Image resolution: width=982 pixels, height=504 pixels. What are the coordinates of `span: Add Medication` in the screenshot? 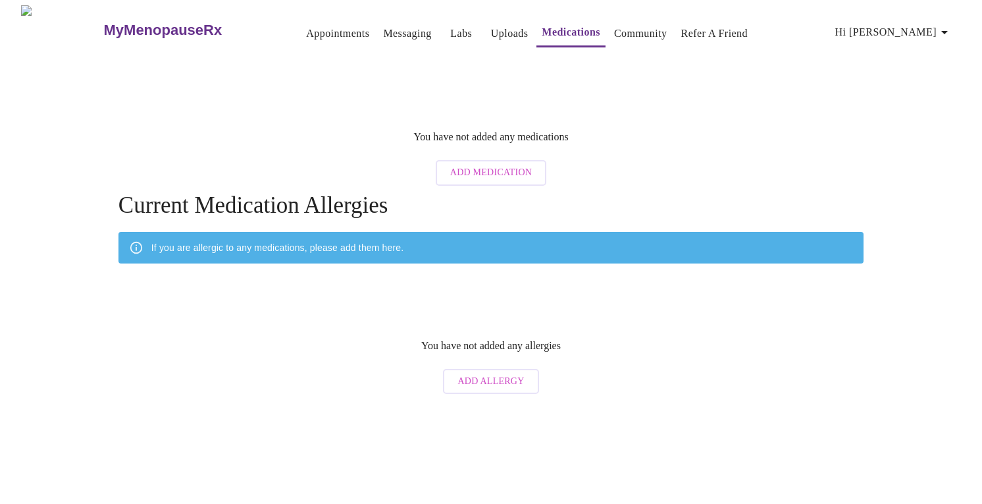 It's located at (491, 172).